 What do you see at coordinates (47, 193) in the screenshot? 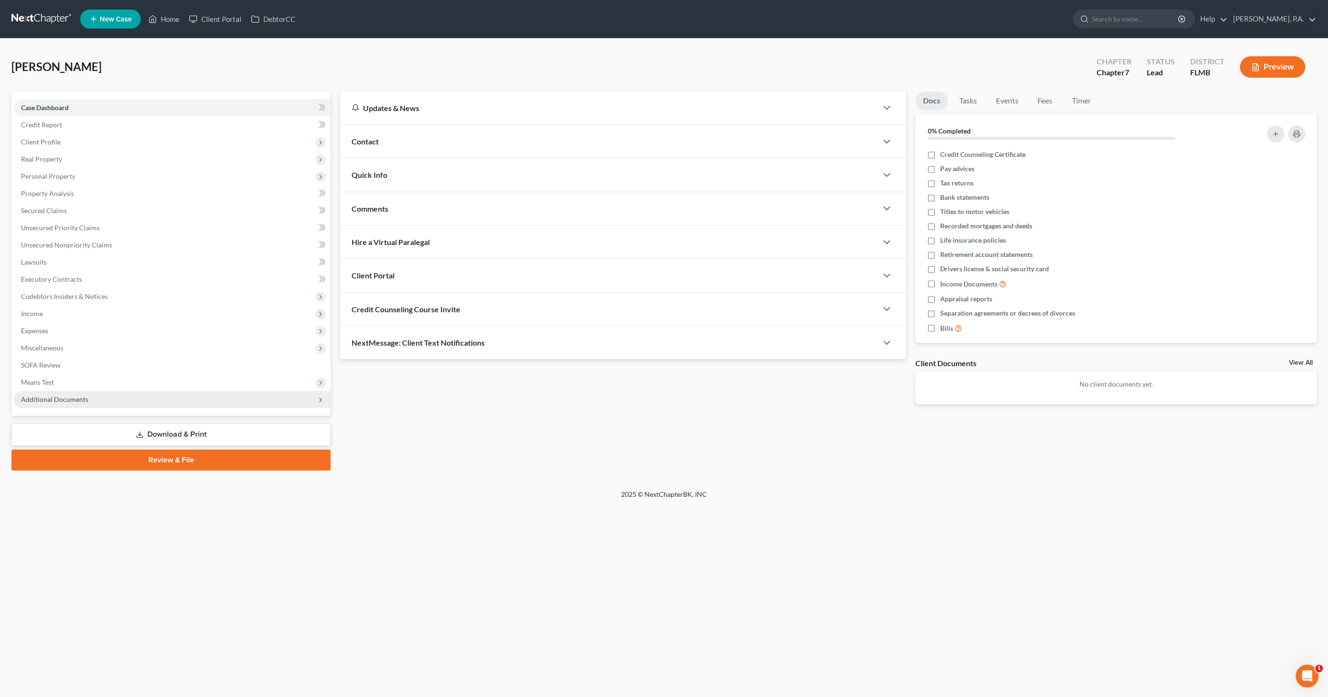
I see `span: Property Analysis` at bounding box center [47, 193].